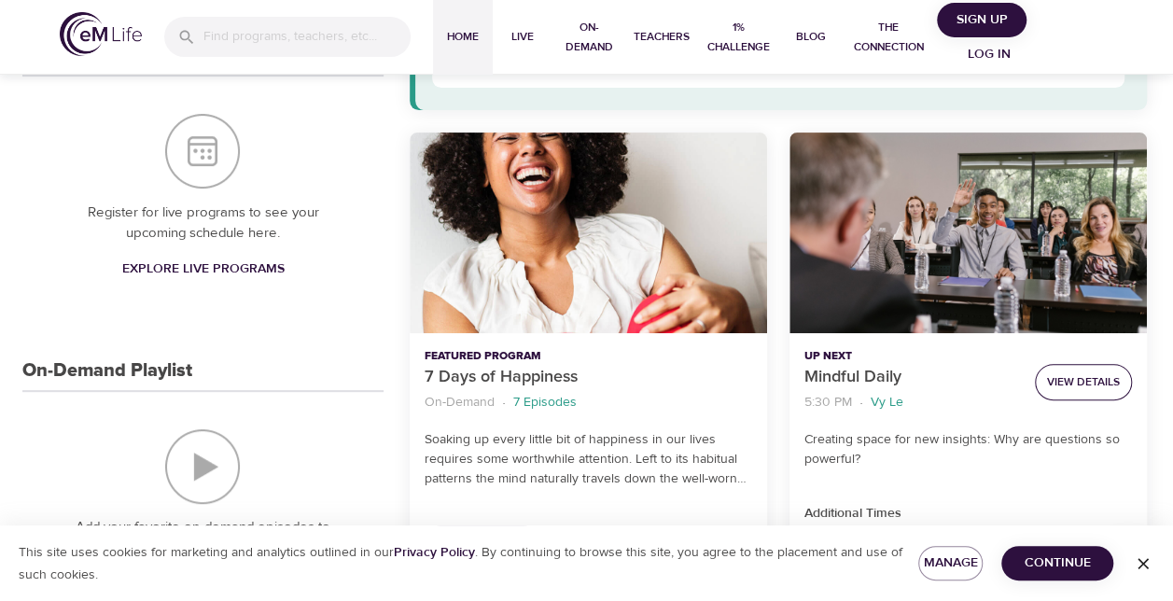 The height and width of the screenshot is (601, 1173). What do you see at coordinates (307, 36) in the screenshot?
I see `input: Find programs, teachers, etc...` at bounding box center [307, 36].